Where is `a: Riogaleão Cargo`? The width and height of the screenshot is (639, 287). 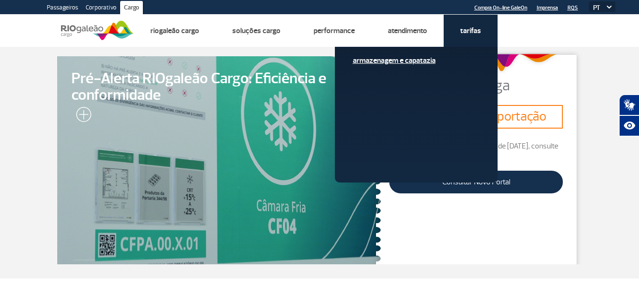 a: Riogaleão Cargo is located at coordinates (175, 31).